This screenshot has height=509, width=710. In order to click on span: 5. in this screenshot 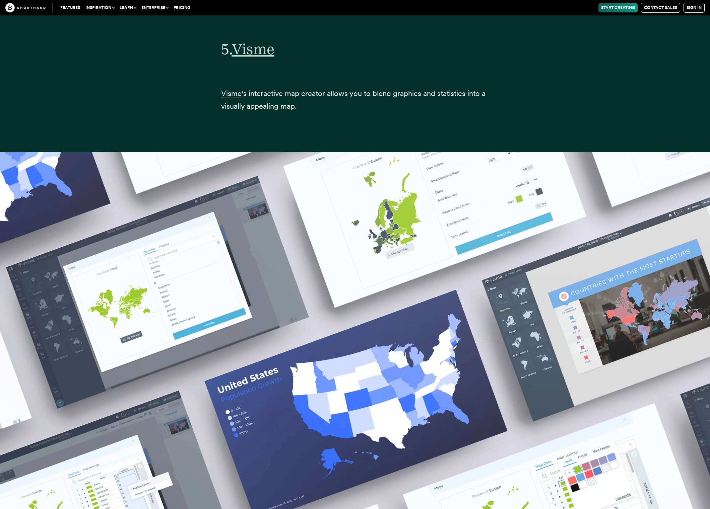, I will do `click(226, 49)`.